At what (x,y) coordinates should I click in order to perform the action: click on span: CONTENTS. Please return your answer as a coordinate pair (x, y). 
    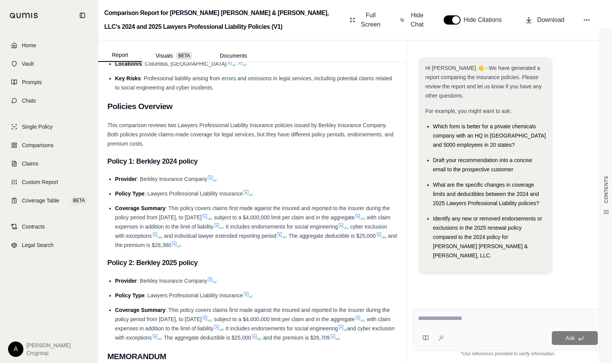
    Looking at the image, I should click on (607, 189).